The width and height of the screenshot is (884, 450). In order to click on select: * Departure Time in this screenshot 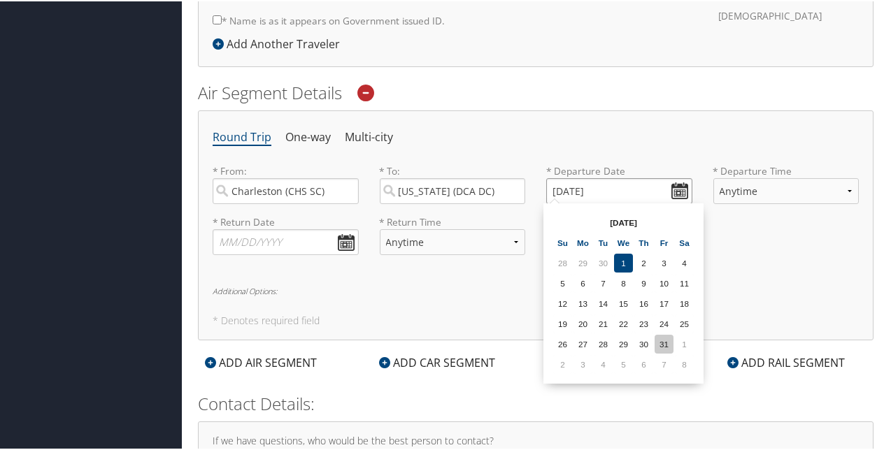, I will do `click(786, 190)`.